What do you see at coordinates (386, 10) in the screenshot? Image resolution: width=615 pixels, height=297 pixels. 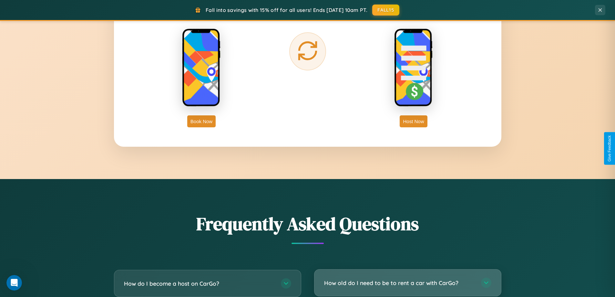 I see `button: FALL15` at bounding box center [386, 10].